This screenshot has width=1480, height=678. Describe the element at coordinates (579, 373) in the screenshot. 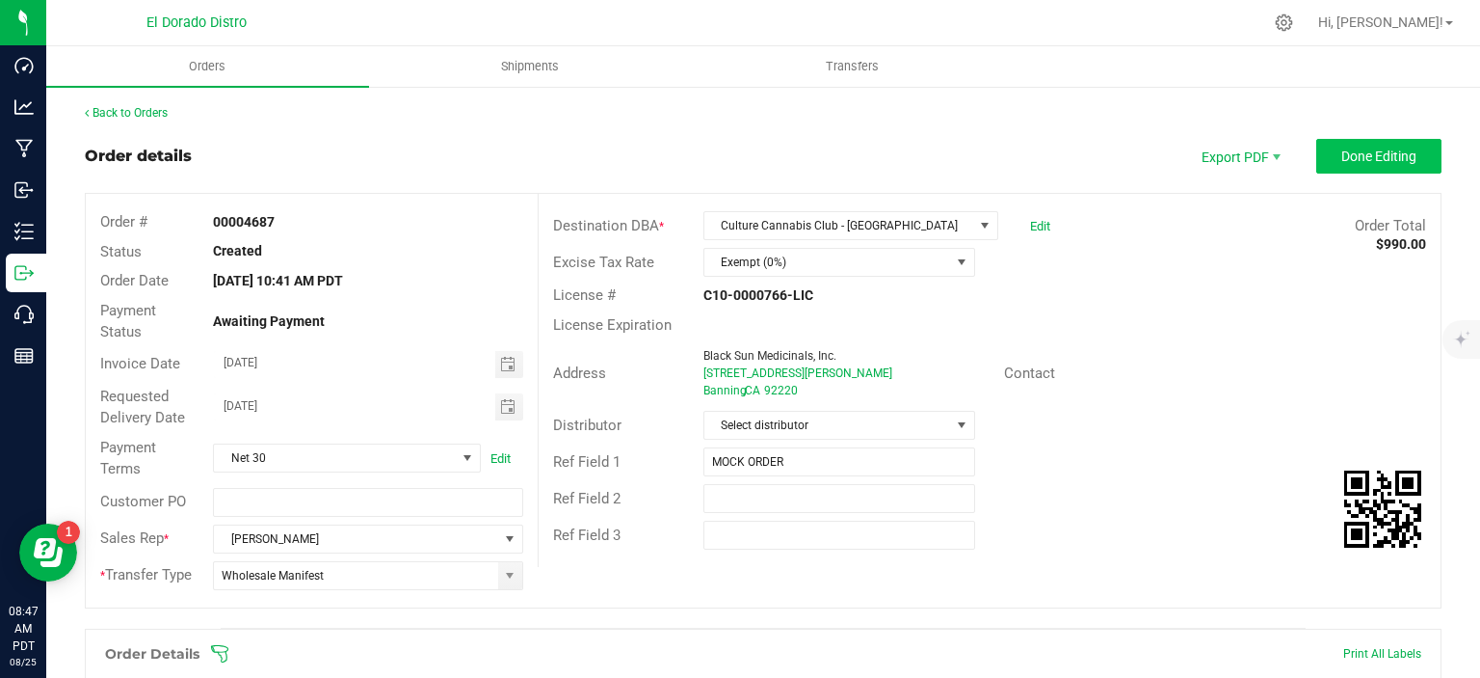

I see `span: Address` at that location.